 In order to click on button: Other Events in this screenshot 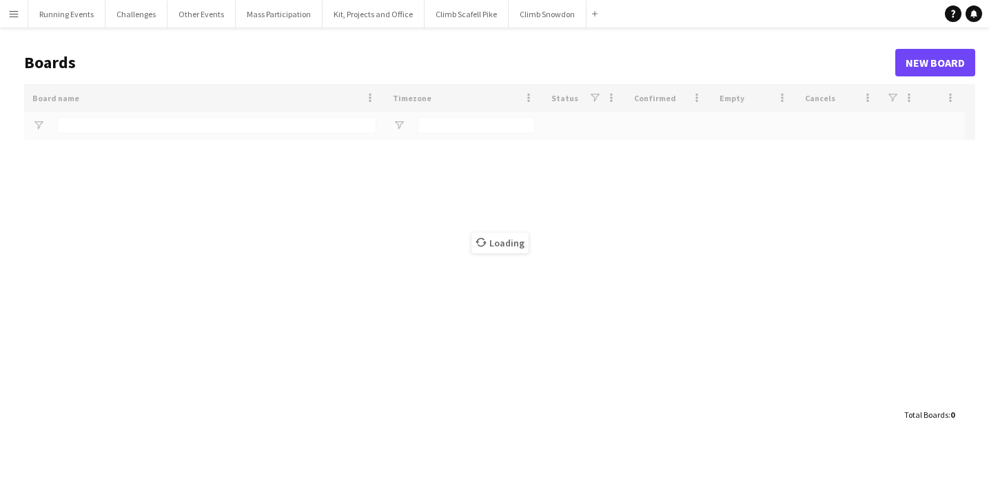, I will do `click(201, 14)`.